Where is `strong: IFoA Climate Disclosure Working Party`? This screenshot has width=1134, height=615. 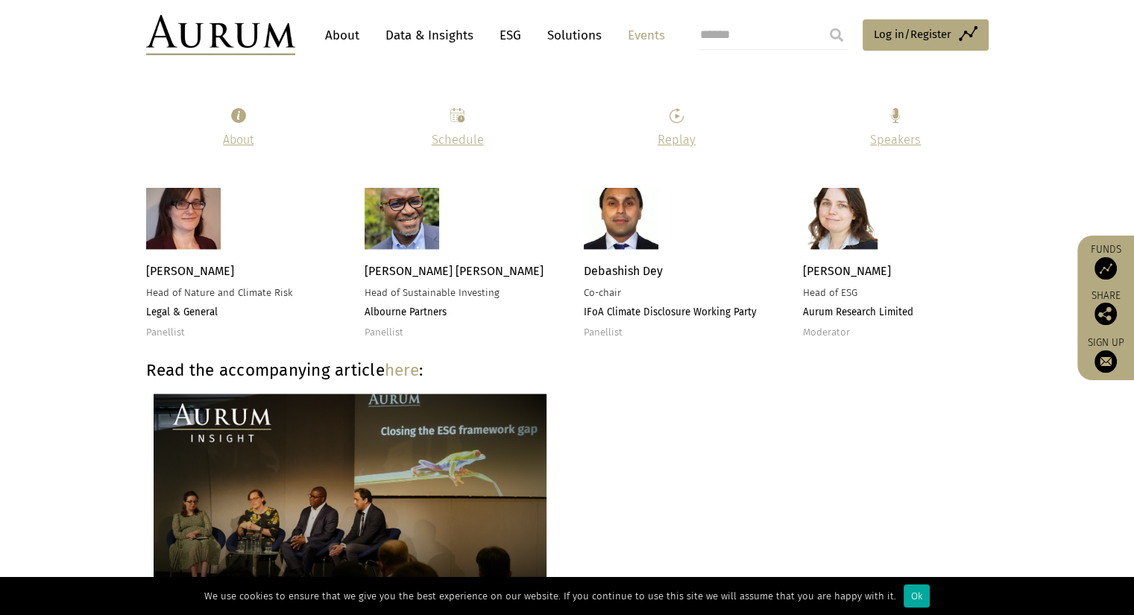
strong: IFoA Climate Disclosure Working Party is located at coordinates (671, 313).